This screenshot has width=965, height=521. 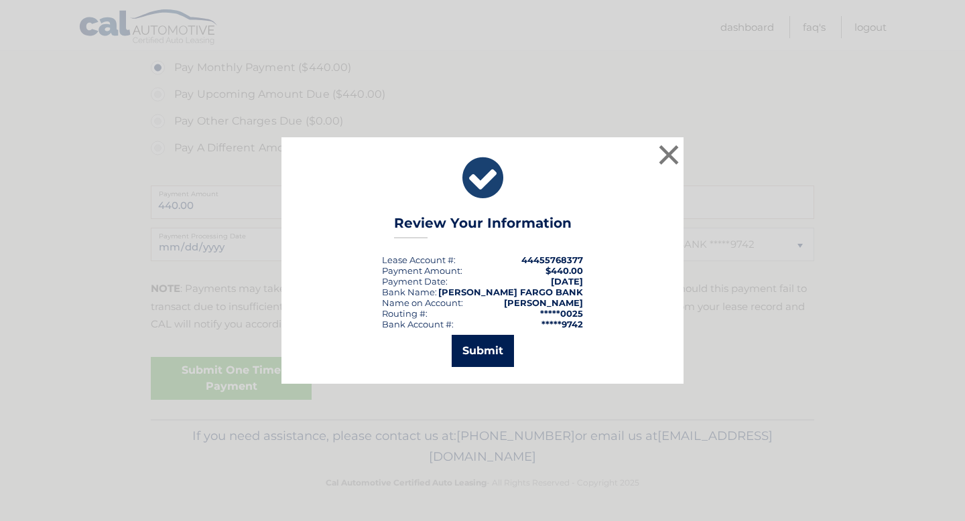 What do you see at coordinates (482, 226) in the screenshot?
I see `h3: Review Your Information` at bounding box center [482, 226].